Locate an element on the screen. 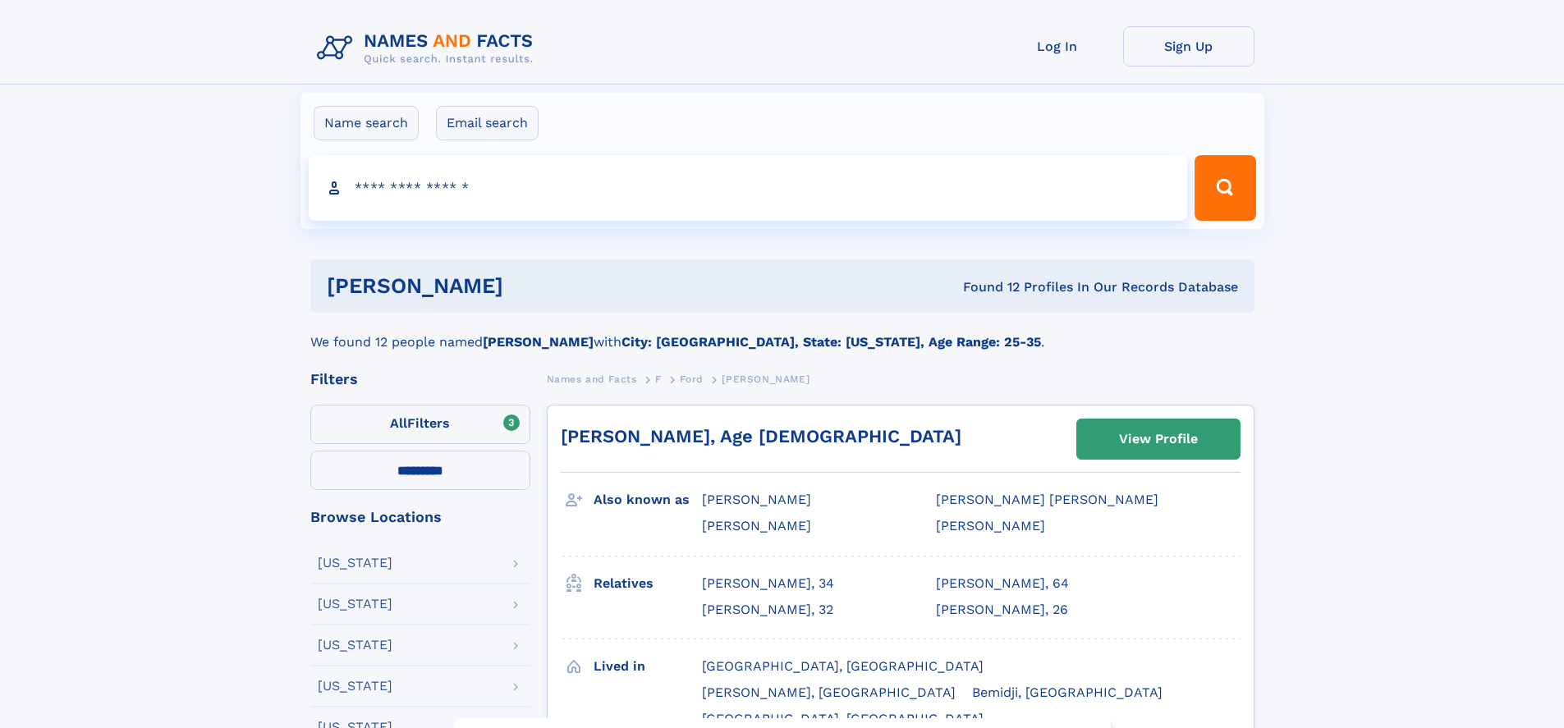 The width and height of the screenshot is (1564, 728). img: Logo Names and Facts is located at coordinates (428, 48).